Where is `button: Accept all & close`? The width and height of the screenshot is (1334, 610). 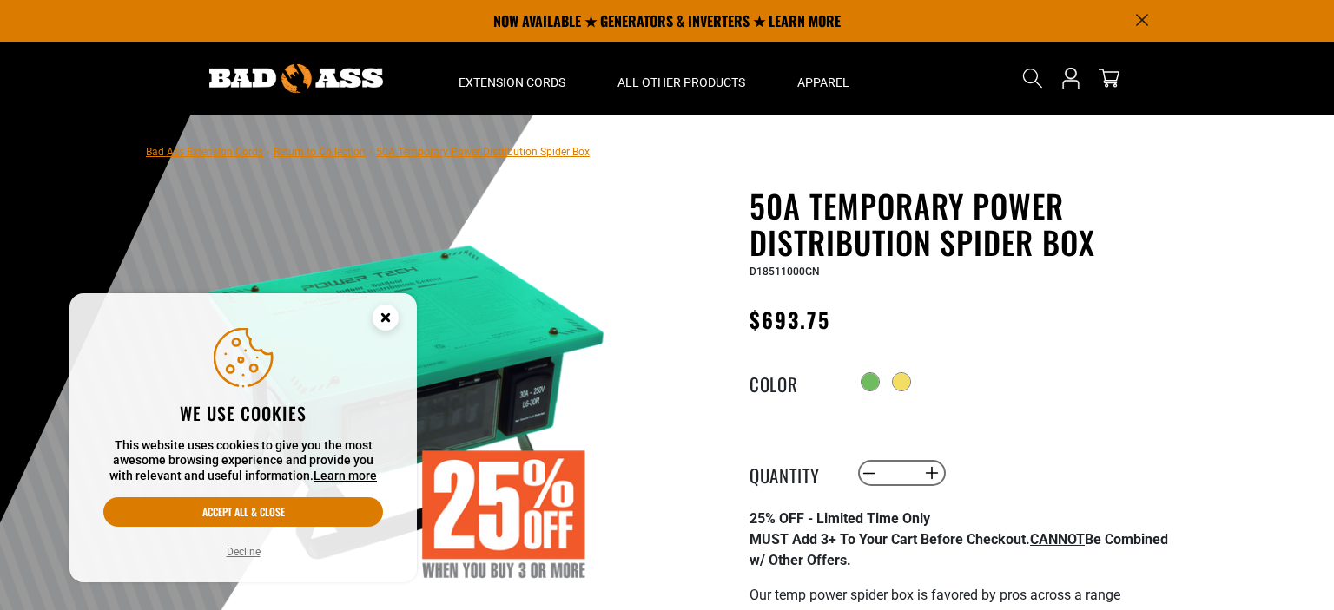 button: Accept all & close is located at coordinates (243, 512).